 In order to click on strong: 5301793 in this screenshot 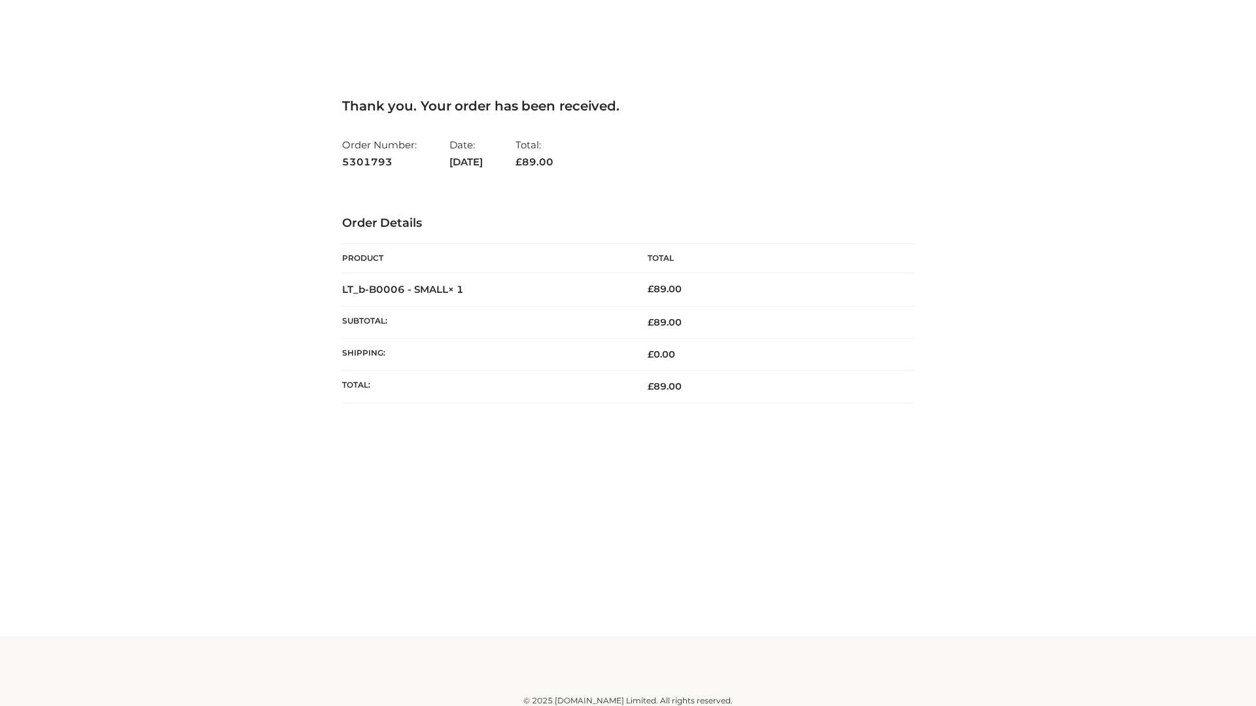, I will do `click(379, 162)`.